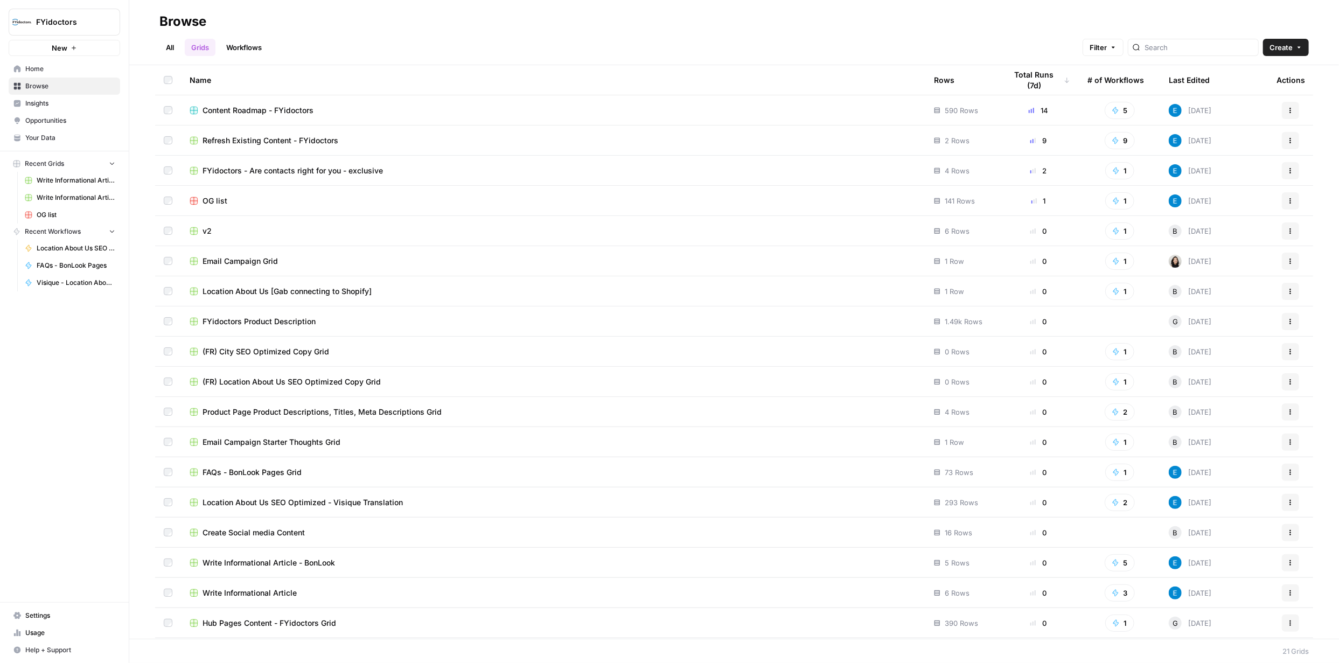  I want to click on button: 5, so click(1120, 563).